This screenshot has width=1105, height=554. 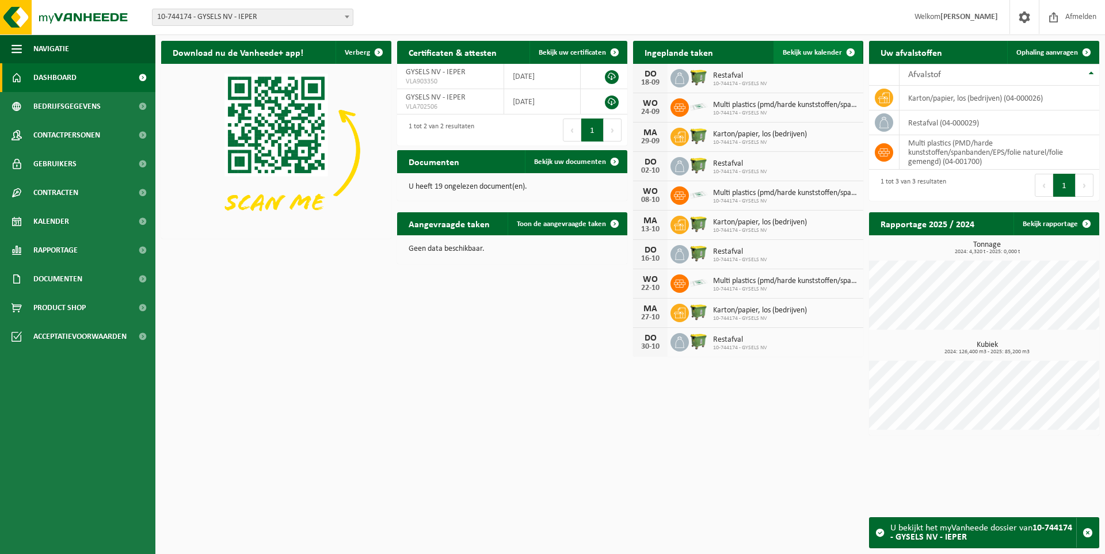 I want to click on span: Documenten, so click(x=58, y=279).